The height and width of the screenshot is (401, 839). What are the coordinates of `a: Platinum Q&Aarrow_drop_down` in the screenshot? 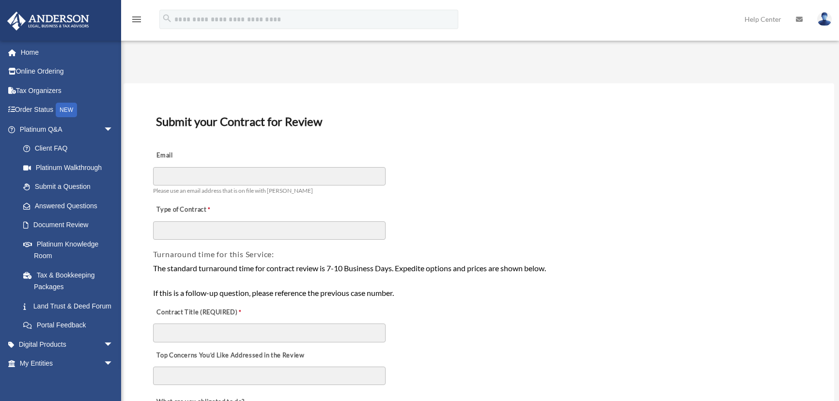 It's located at (67, 129).